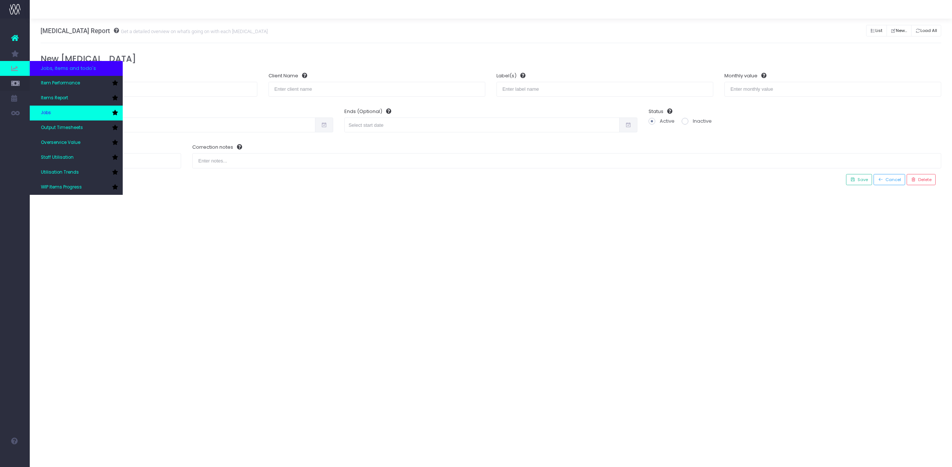 The height and width of the screenshot is (467, 952). Describe the element at coordinates (661, 112) in the screenshot. I see `label: Status` at that location.